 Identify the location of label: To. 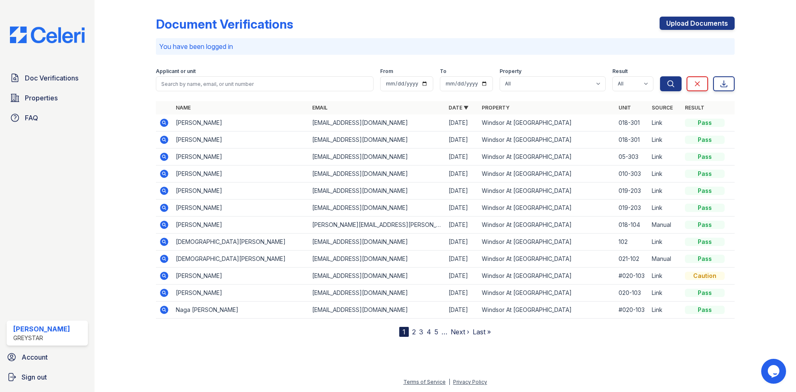
(443, 71).